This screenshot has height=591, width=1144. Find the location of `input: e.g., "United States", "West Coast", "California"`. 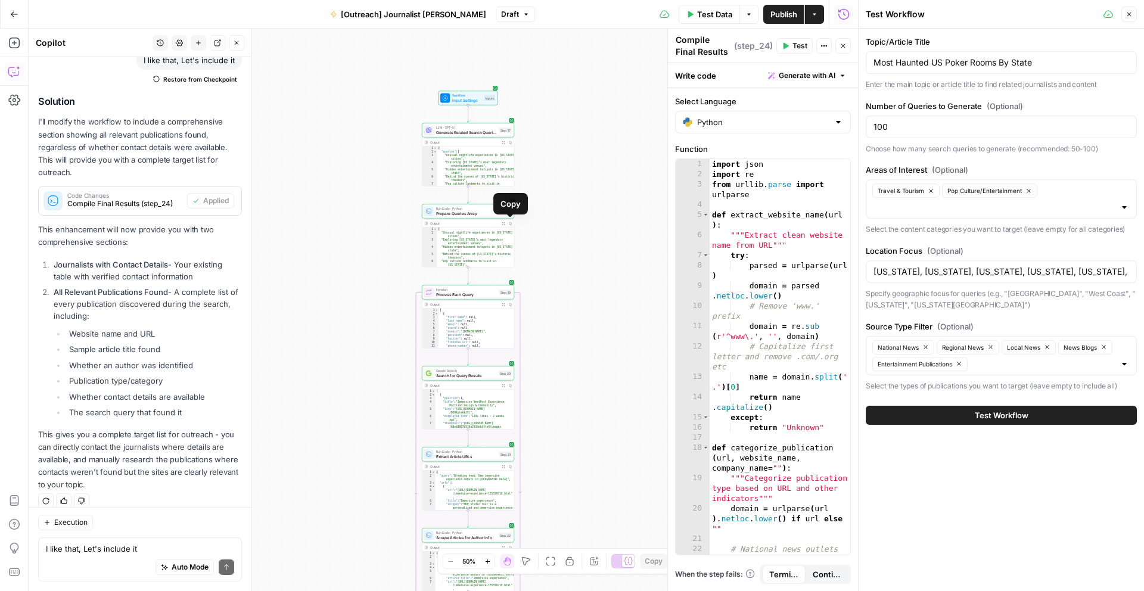

input: e.g., "United States", "West Coast", "California" is located at coordinates (1001, 272).